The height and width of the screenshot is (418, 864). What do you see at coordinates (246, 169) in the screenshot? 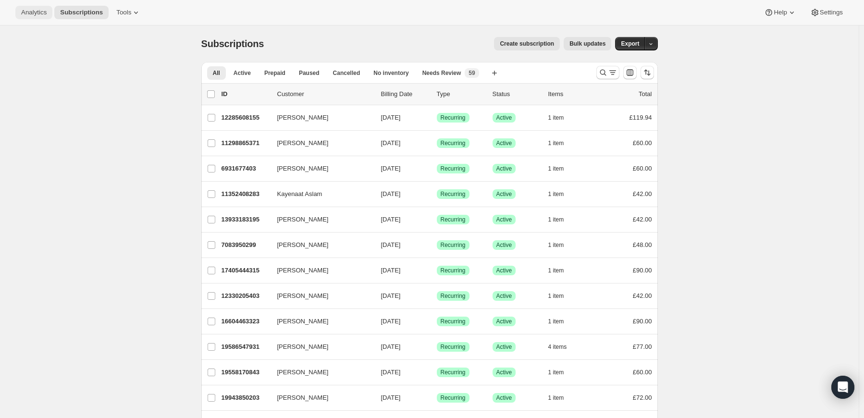
I see `p: 6931677403` at bounding box center [246, 169].